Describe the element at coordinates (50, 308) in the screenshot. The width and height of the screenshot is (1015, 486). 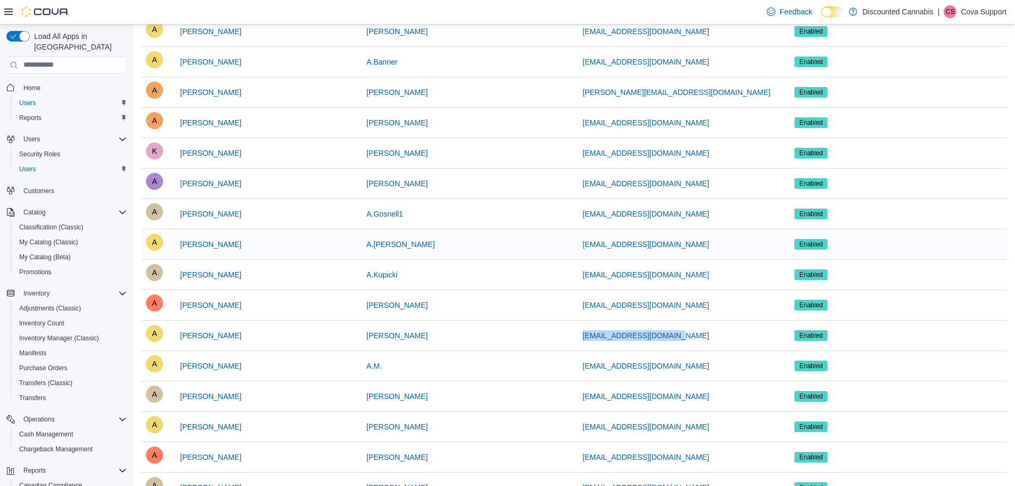
I see `span: Adjustments (Classic)` at that location.